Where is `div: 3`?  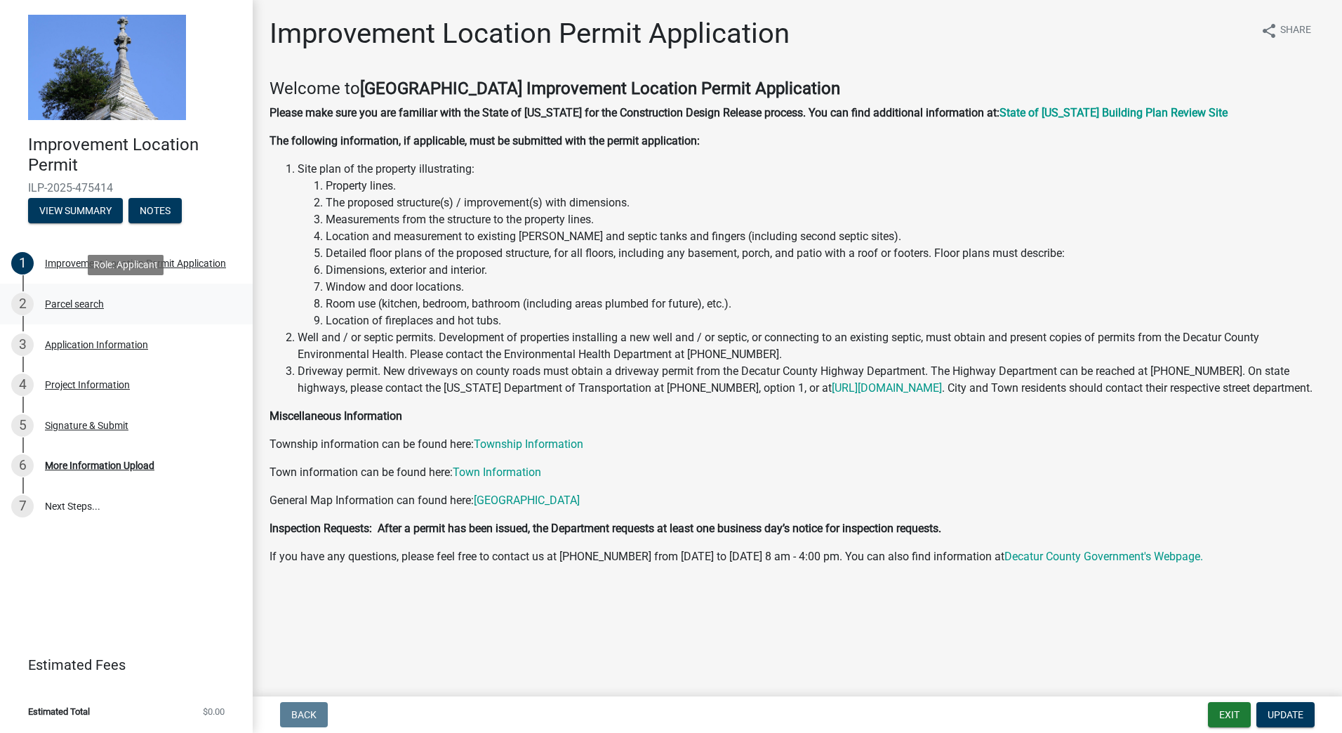
div: 3 is located at coordinates (22, 345).